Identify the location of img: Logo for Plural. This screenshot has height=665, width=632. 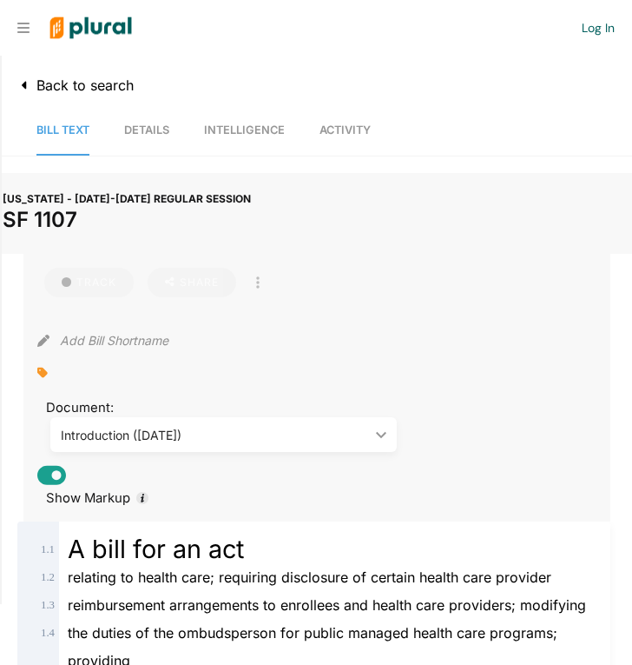
(90, 28).